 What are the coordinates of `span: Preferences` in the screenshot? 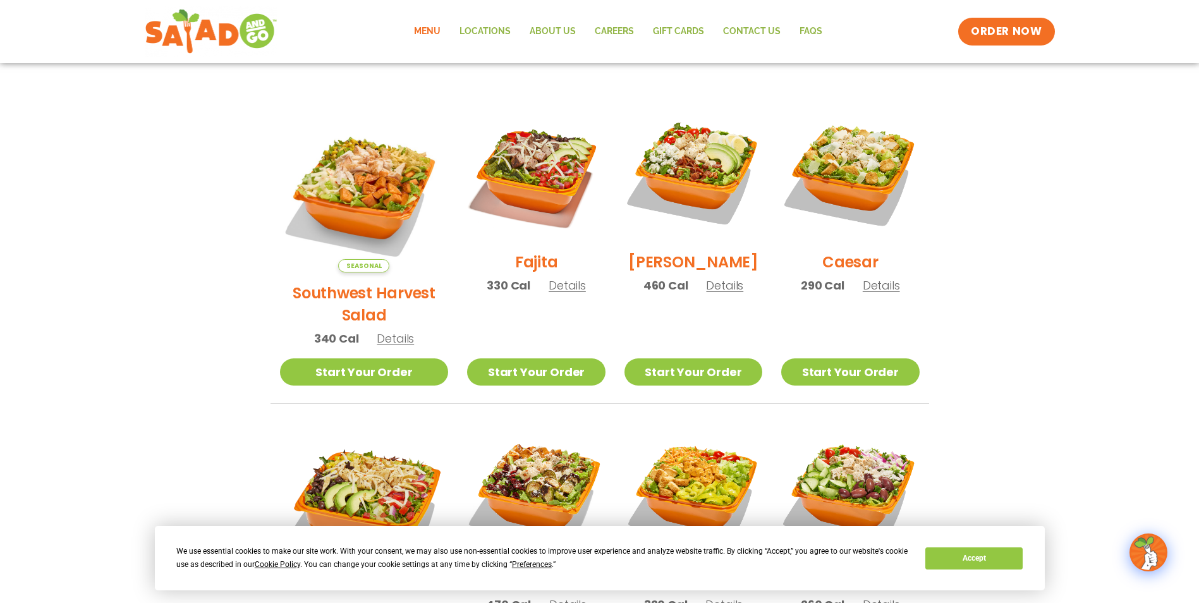 It's located at (531, 564).